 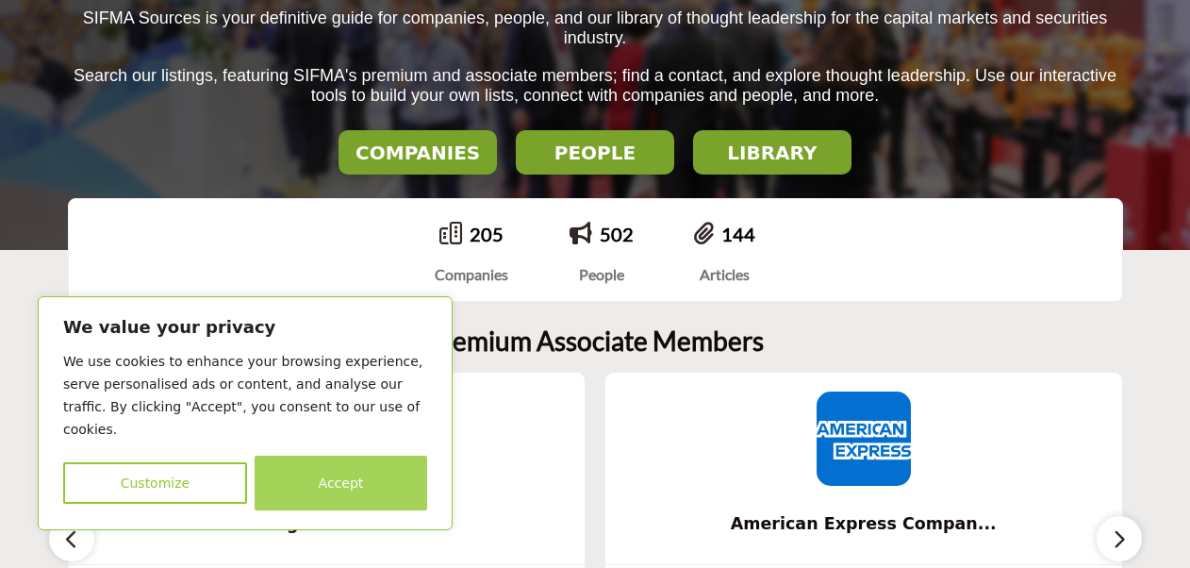 I want to click on img: American Express Company, so click(x=864, y=438).